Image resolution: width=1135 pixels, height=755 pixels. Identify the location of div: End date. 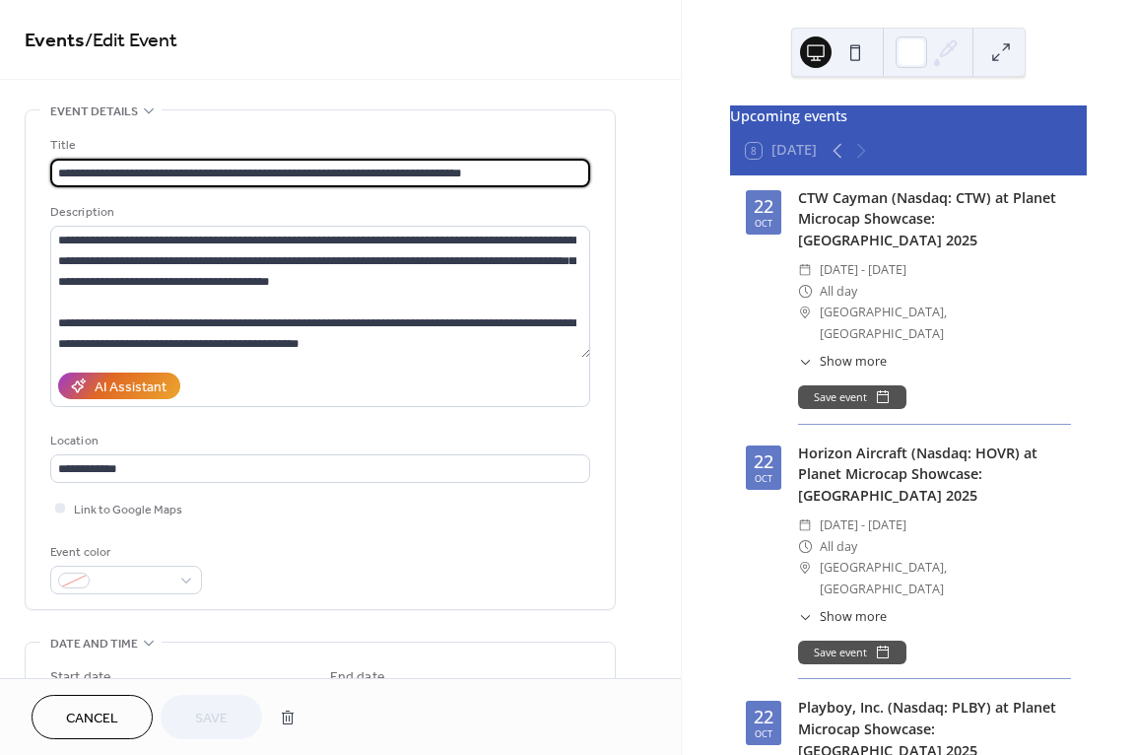
(358, 677).